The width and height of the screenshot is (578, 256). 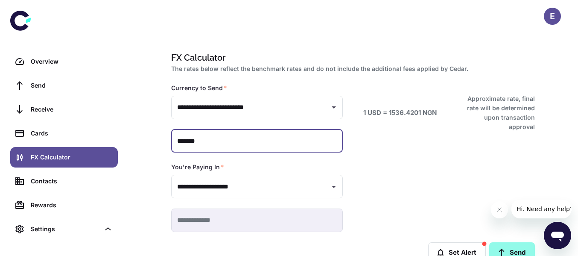 What do you see at coordinates (64, 133) in the screenshot?
I see `a: Cards` at bounding box center [64, 133].